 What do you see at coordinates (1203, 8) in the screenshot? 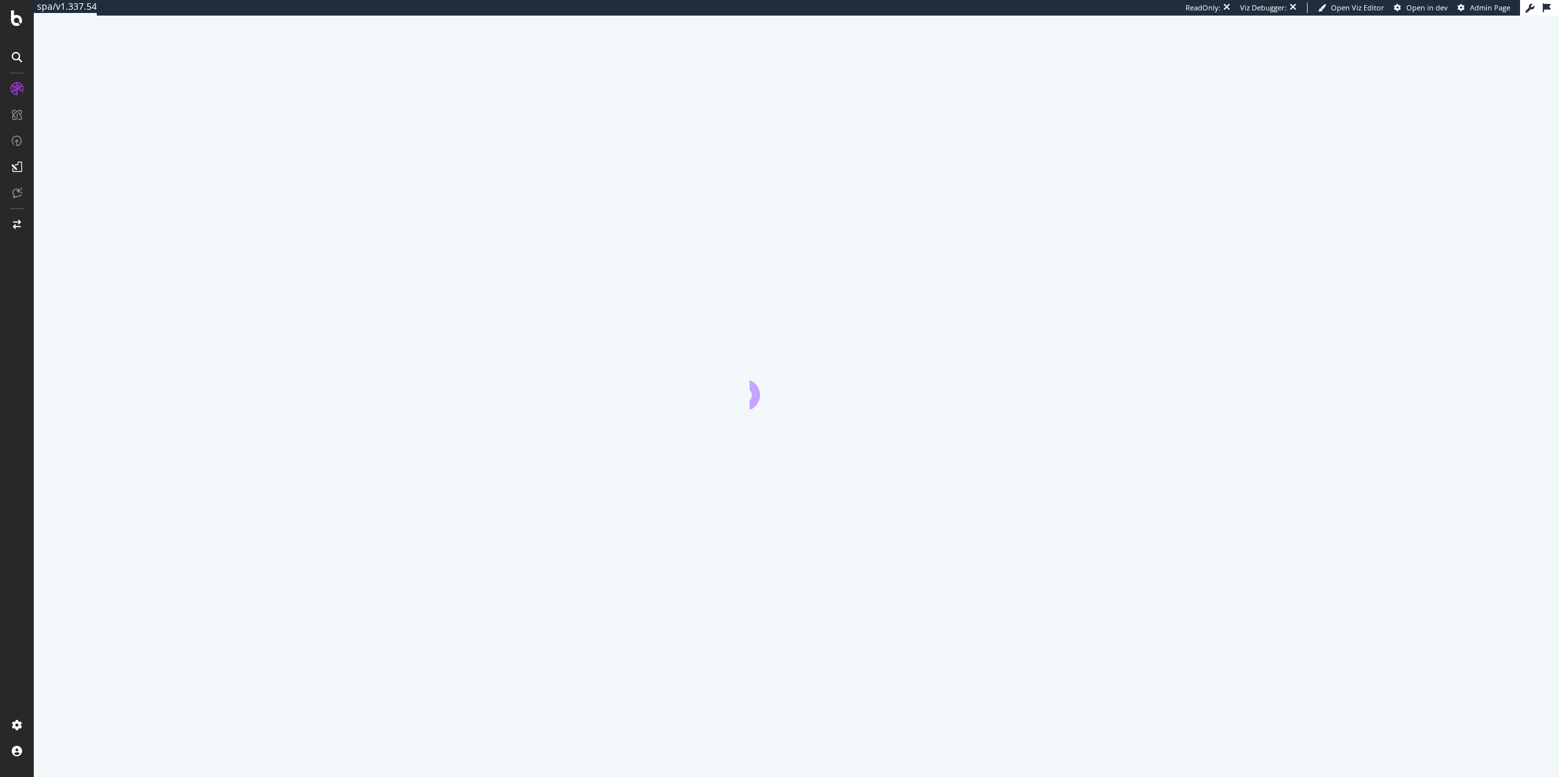
I see `div: ReadOnly:` at bounding box center [1203, 8].